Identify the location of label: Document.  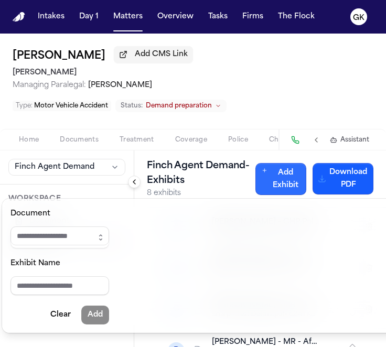
(30, 213).